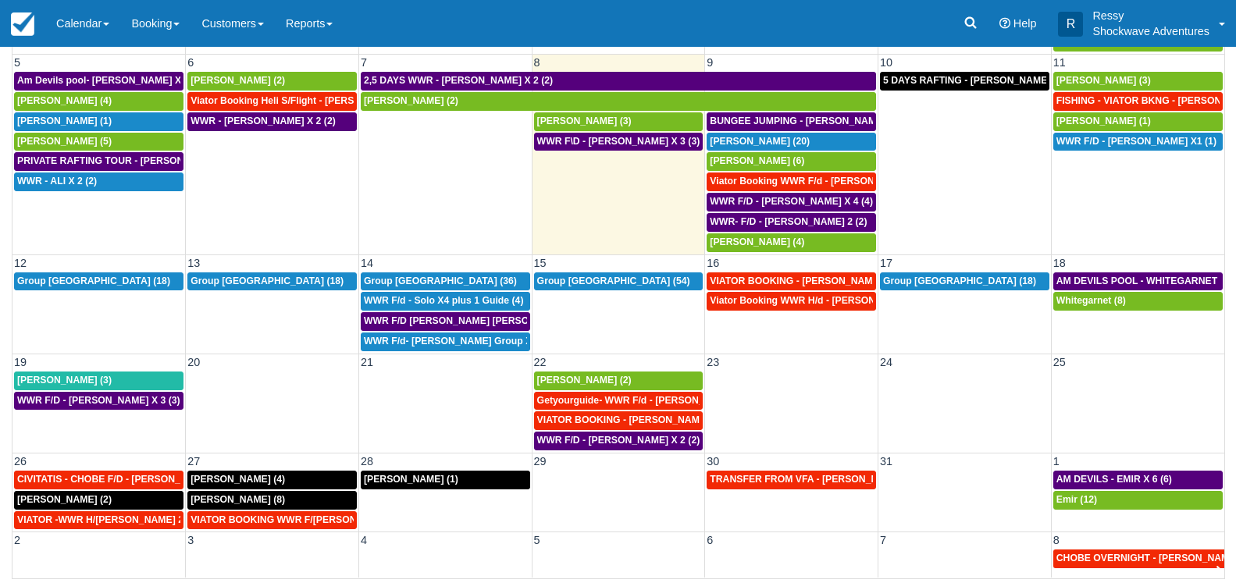 This screenshot has width=1236, height=583. I want to click on a: Emir (12), so click(1137, 500).